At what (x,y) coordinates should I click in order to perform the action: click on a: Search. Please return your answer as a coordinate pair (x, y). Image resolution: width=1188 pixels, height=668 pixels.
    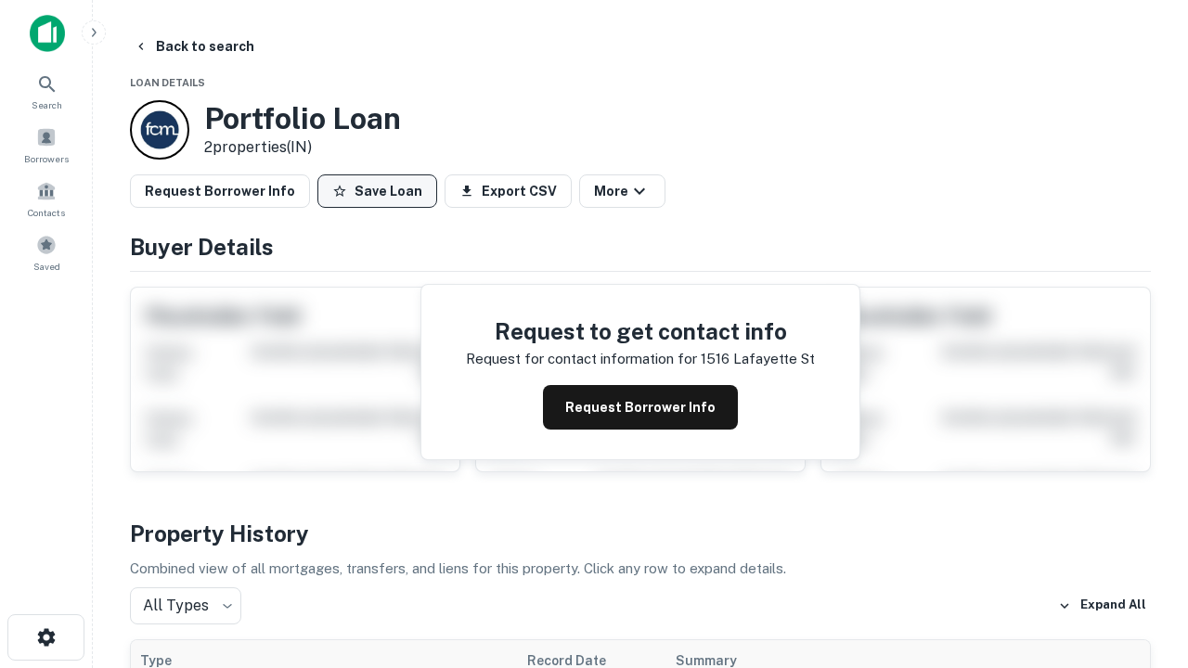
    Looking at the image, I should click on (46, 91).